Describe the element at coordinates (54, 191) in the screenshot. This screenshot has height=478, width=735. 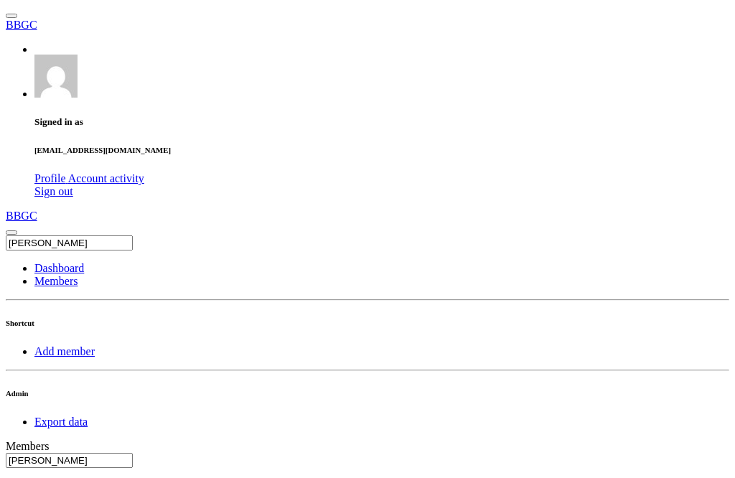
I see `a: Sign out` at that location.